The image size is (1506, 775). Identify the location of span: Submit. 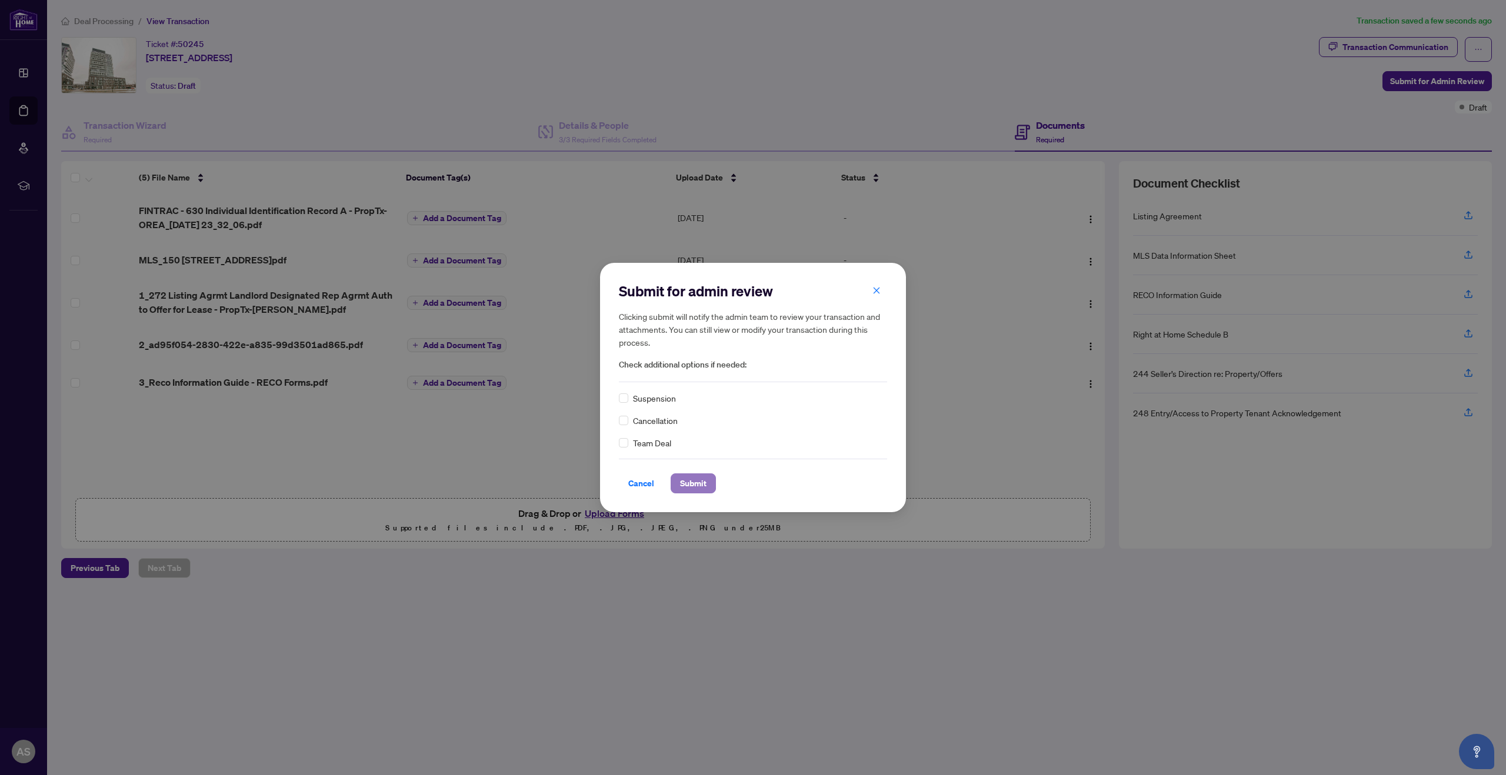
(693, 483).